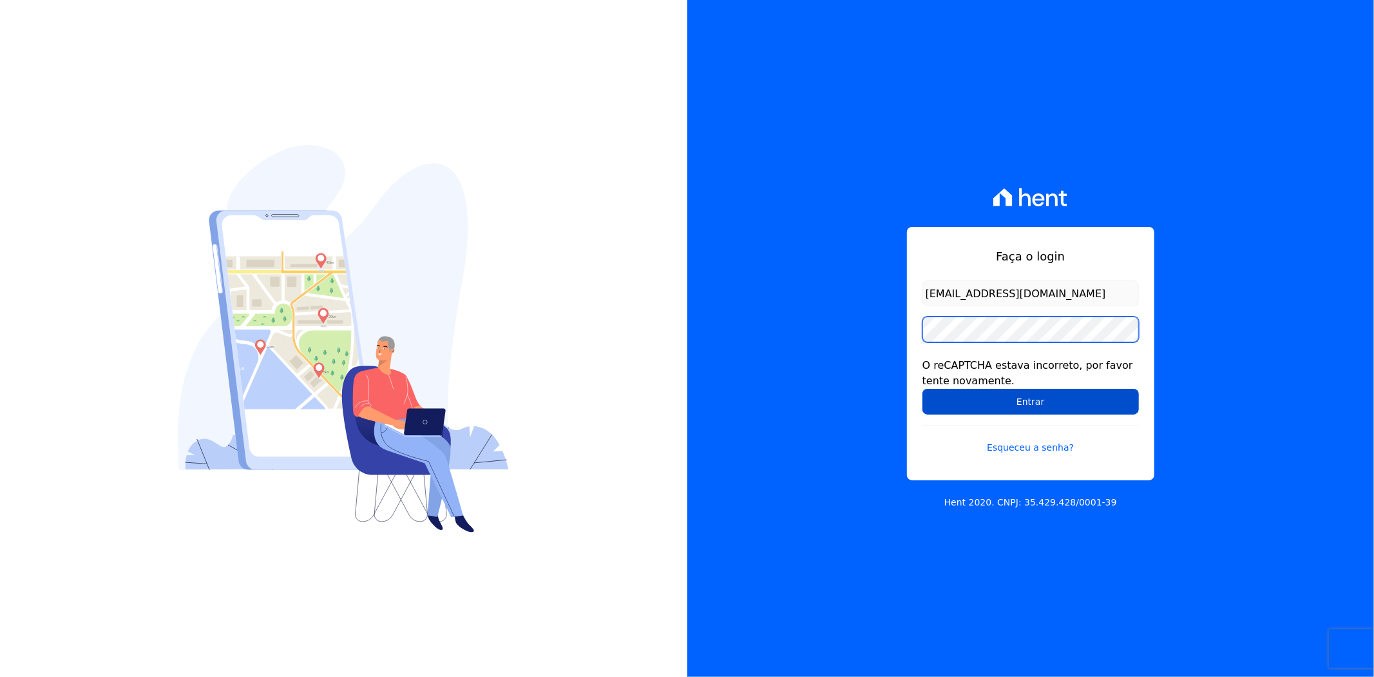 The image size is (1374, 677). What do you see at coordinates (1031, 256) in the screenshot?
I see `h1: Faça o login` at bounding box center [1031, 256].